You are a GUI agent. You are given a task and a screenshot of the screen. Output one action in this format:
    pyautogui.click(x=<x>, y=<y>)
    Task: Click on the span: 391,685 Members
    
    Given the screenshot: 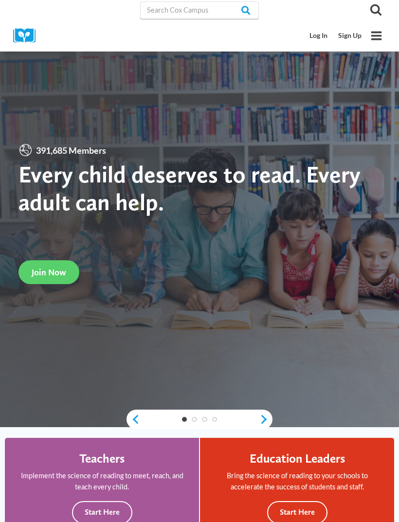 What is the action you would take?
    pyautogui.click(x=71, y=150)
    